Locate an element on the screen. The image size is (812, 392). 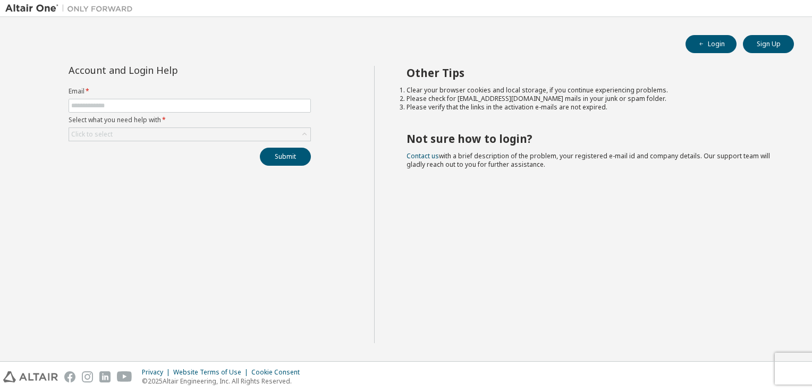
div: Cookie Consent is located at coordinates (278, 372).